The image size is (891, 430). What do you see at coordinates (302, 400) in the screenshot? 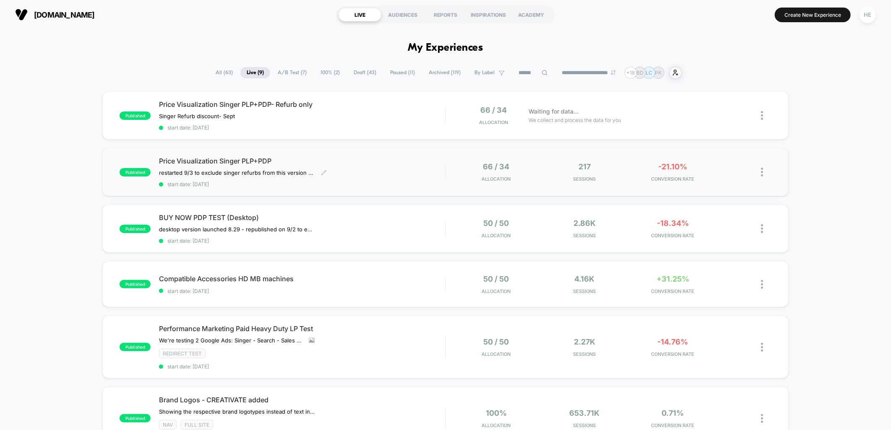
I see `span: Brand Logos - CREATIVATE added` at bounding box center [302, 400].